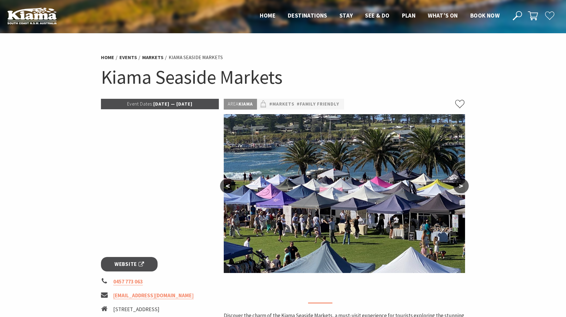  Describe the element at coordinates (267, 15) in the screenshot. I see `span: Home` at that location.